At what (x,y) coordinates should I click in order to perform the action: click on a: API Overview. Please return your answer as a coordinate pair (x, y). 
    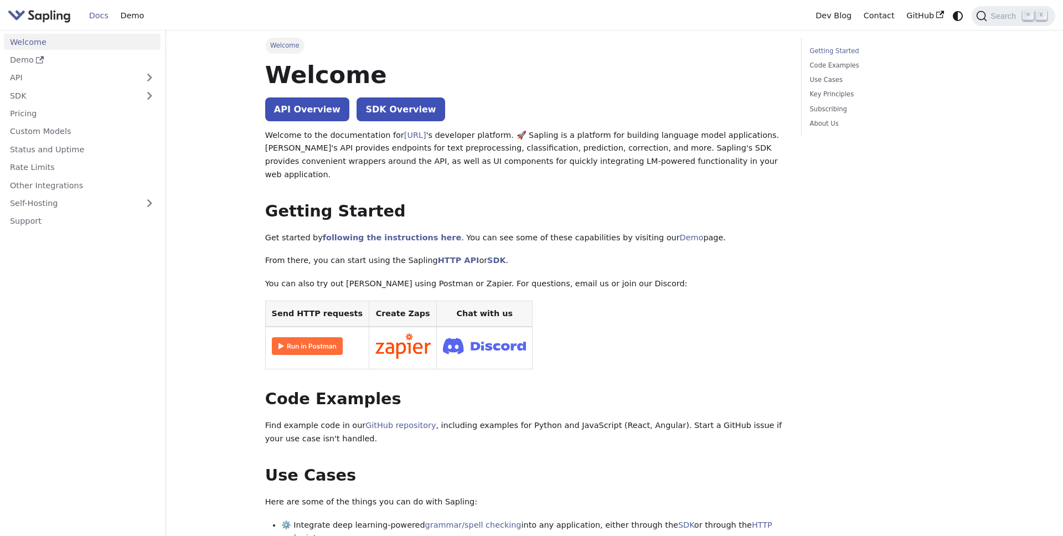
    Looking at the image, I should click on (307, 109).